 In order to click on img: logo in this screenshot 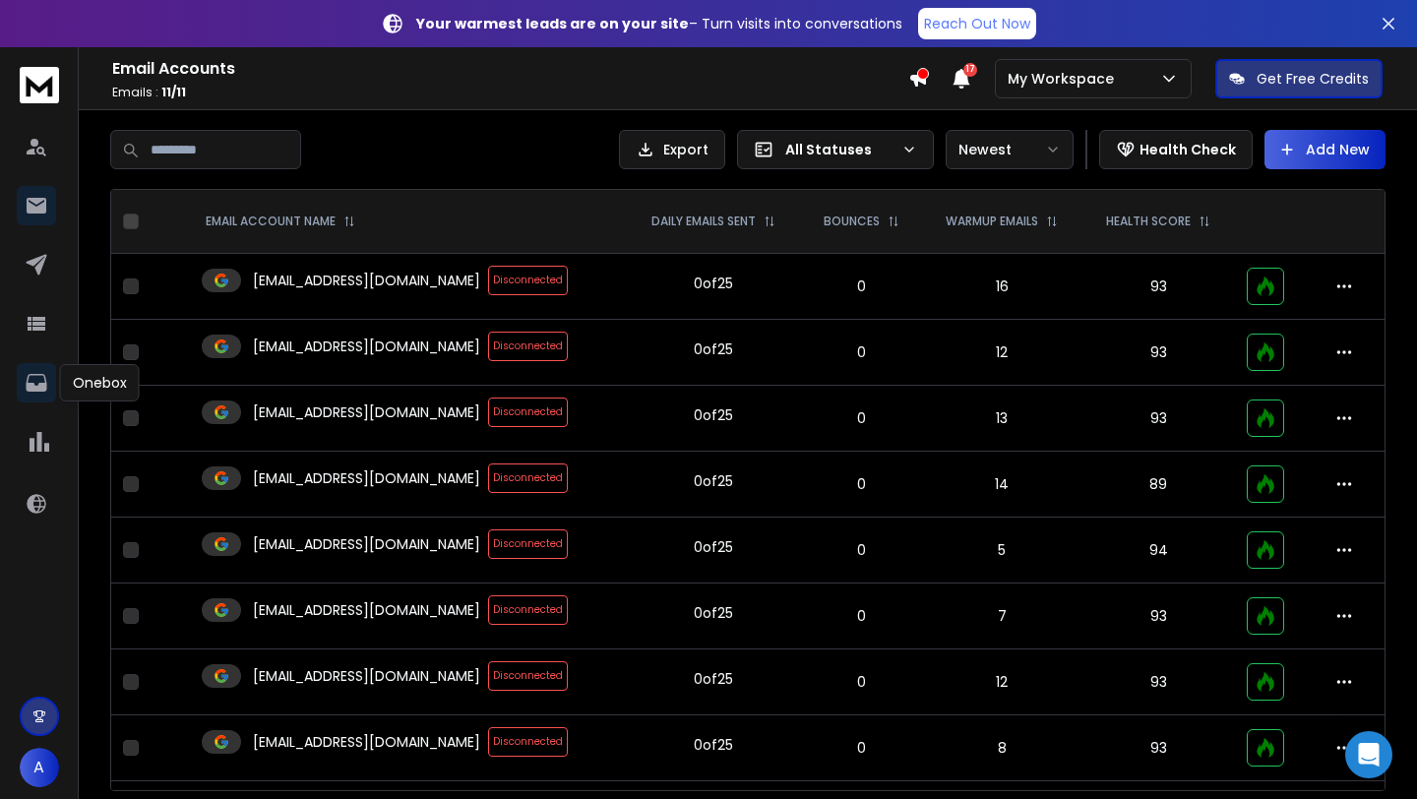, I will do `click(39, 85)`.